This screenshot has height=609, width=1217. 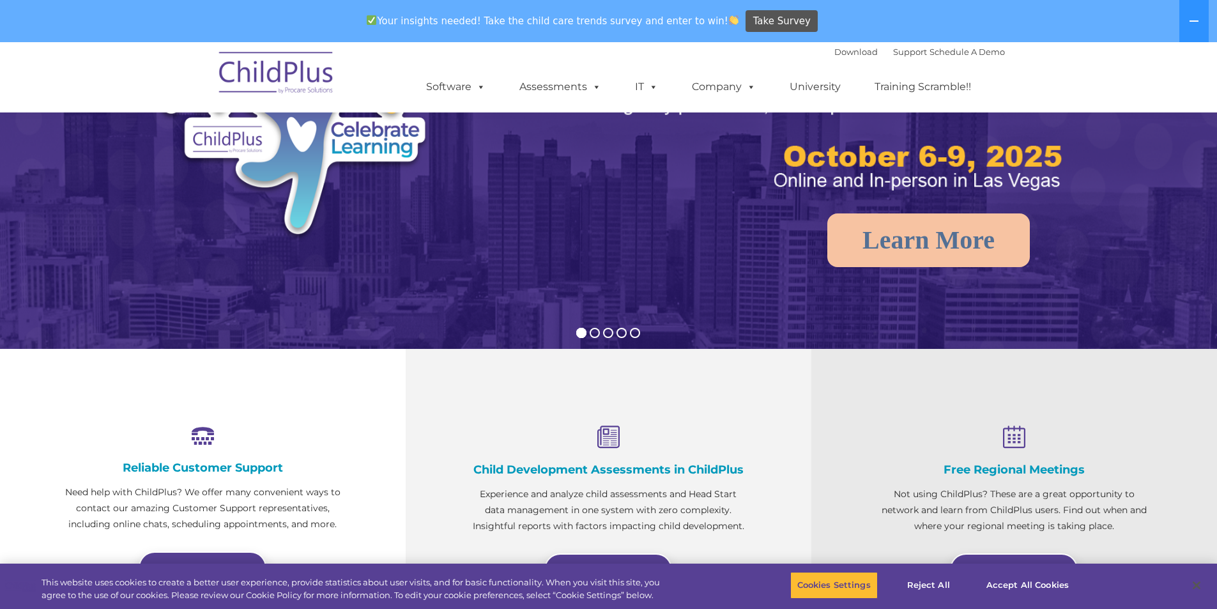 I want to click on a: Schedule A Demo, so click(x=967, y=52).